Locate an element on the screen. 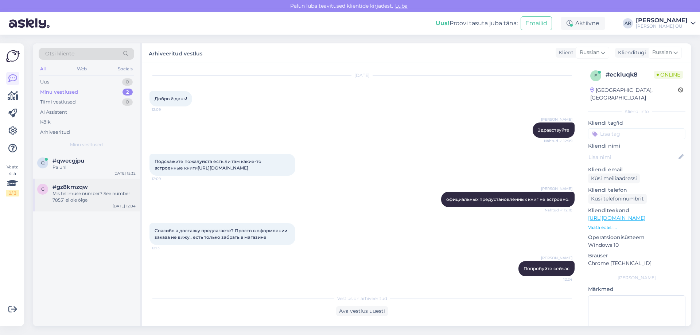 The height and width of the screenshot is (335, 700). p: Brauser is located at coordinates (637, 256).